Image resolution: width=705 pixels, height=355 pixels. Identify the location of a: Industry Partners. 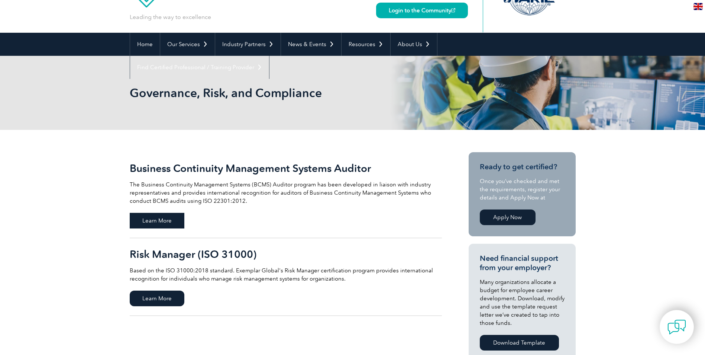
(248, 44).